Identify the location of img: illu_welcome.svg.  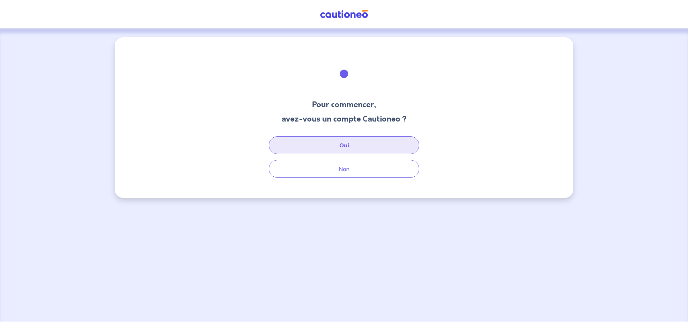
(344, 74).